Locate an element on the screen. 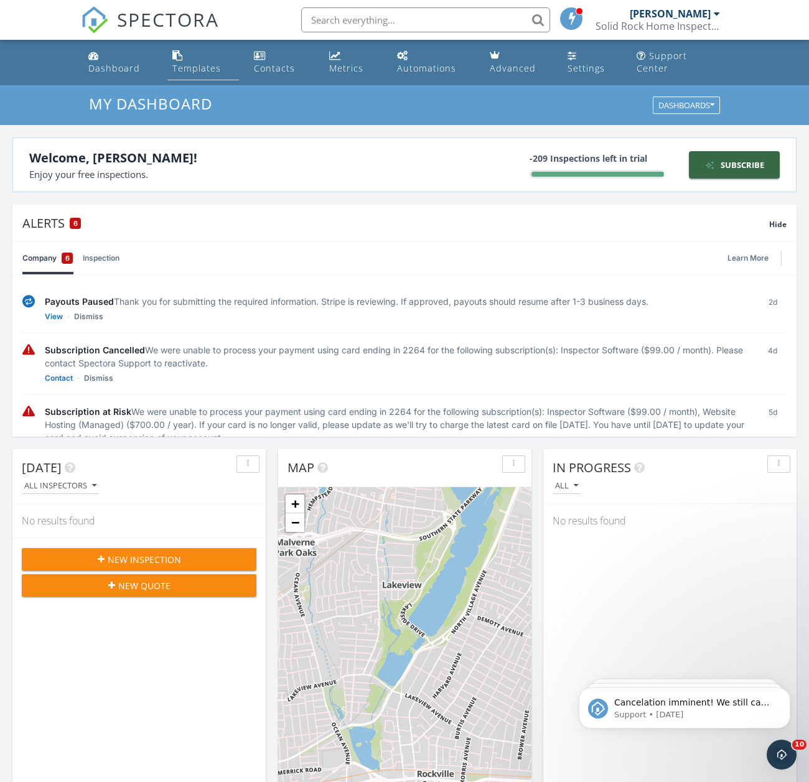  span: Hide is located at coordinates (778, 224).